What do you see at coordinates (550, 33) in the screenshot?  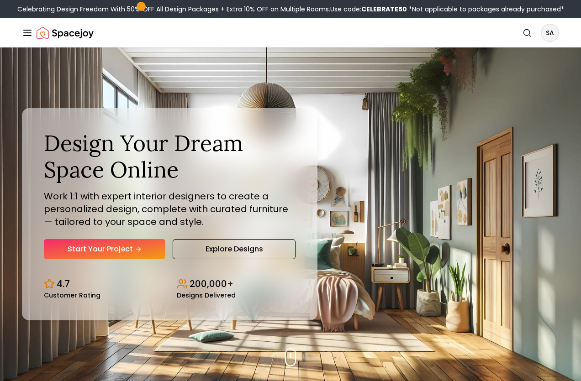 I see `span: SA` at bounding box center [550, 33].